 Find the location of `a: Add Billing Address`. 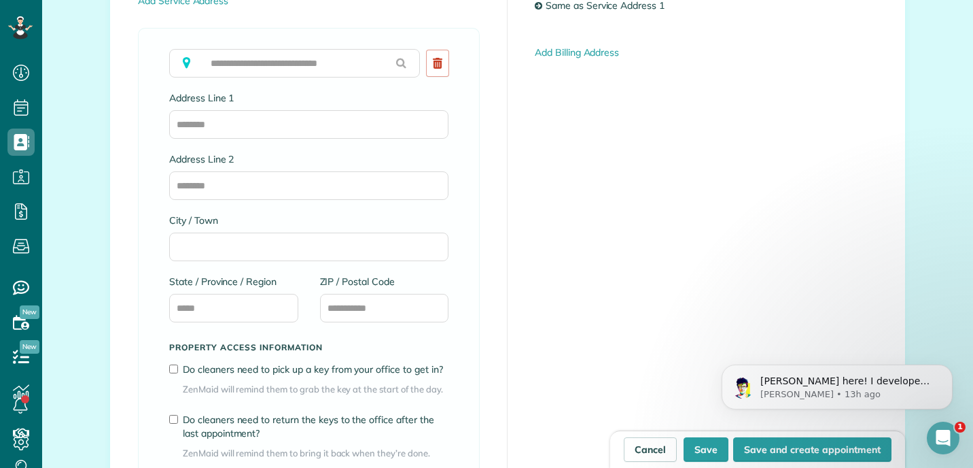

a: Add Billing Address is located at coordinates (577, 52).